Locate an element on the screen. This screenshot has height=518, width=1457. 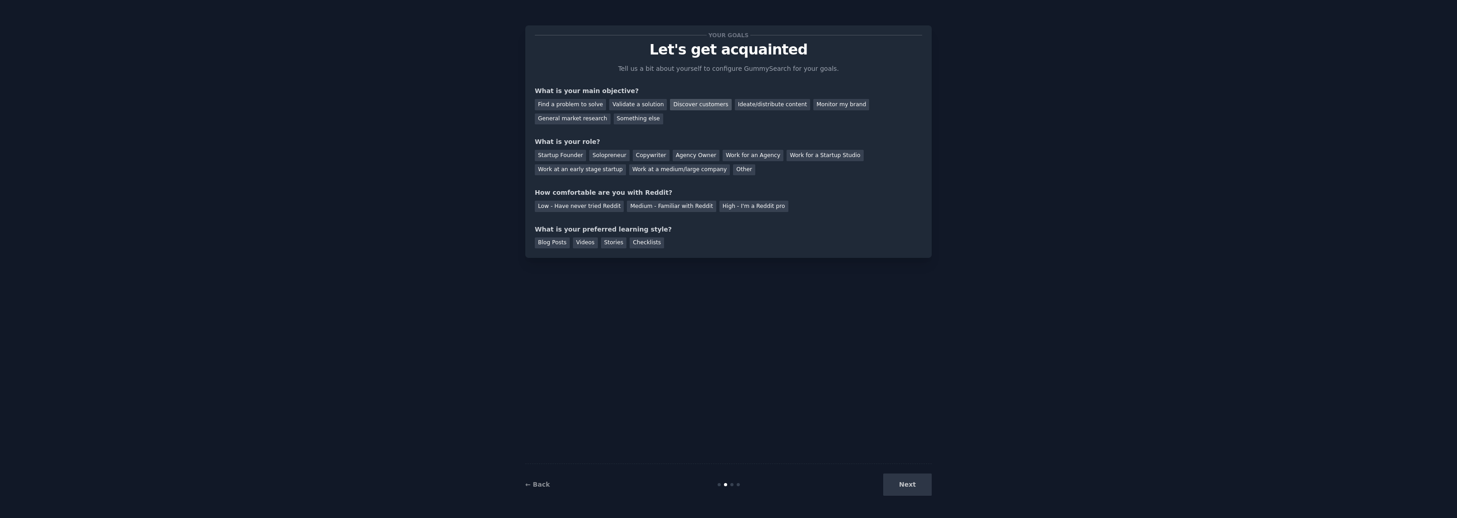
div: High - I'm a Reddit pro is located at coordinates (754, 206).